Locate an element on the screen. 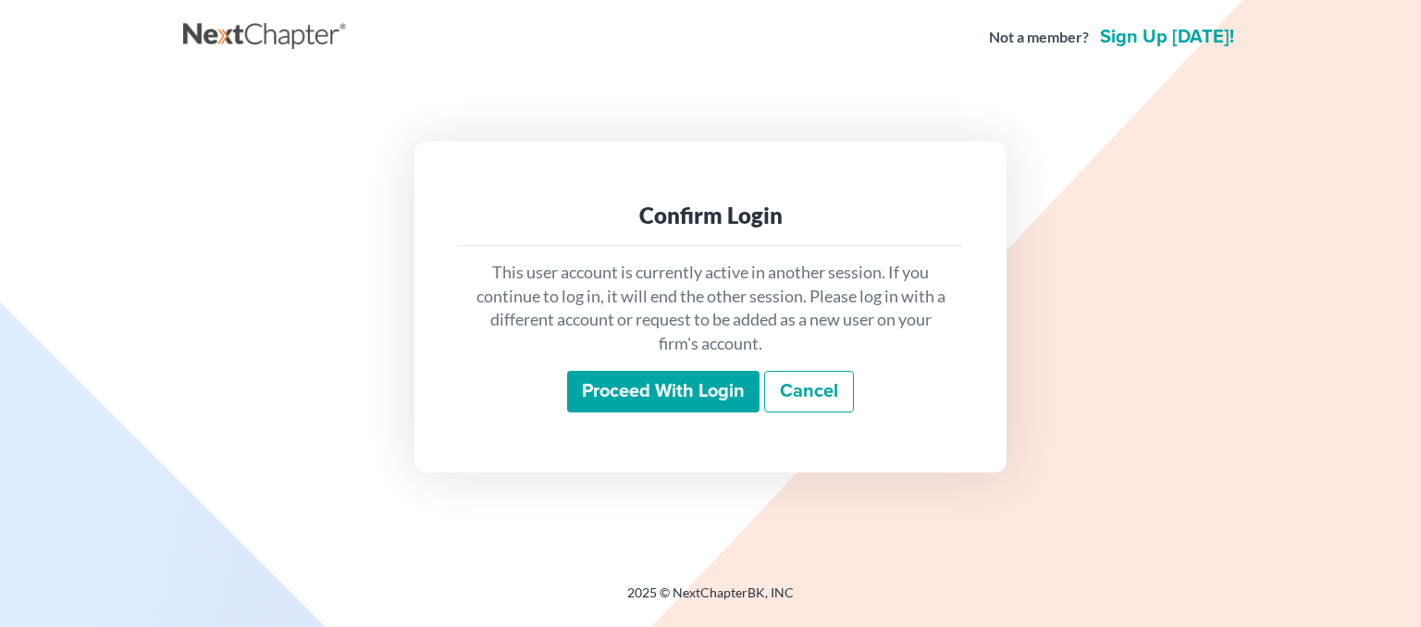 This screenshot has width=1421, height=627. div: Confirm Login is located at coordinates (711, 216).